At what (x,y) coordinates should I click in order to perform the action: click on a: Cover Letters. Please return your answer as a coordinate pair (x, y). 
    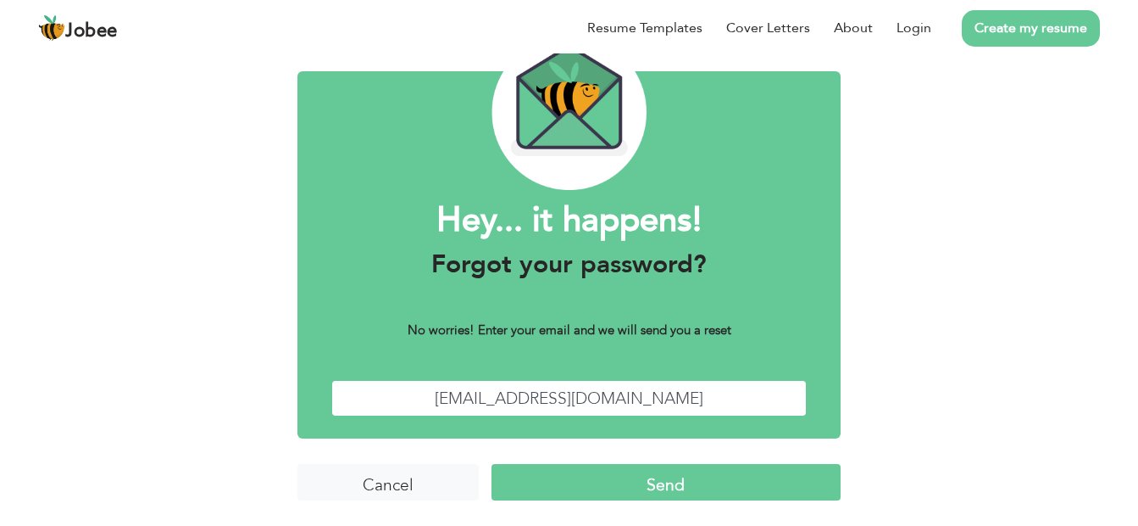
    Looking at the image, I should click on (768, 28).